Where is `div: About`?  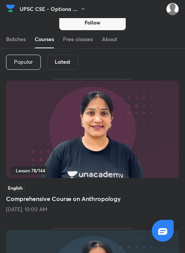
div: About is located at coordinates (109, 39).